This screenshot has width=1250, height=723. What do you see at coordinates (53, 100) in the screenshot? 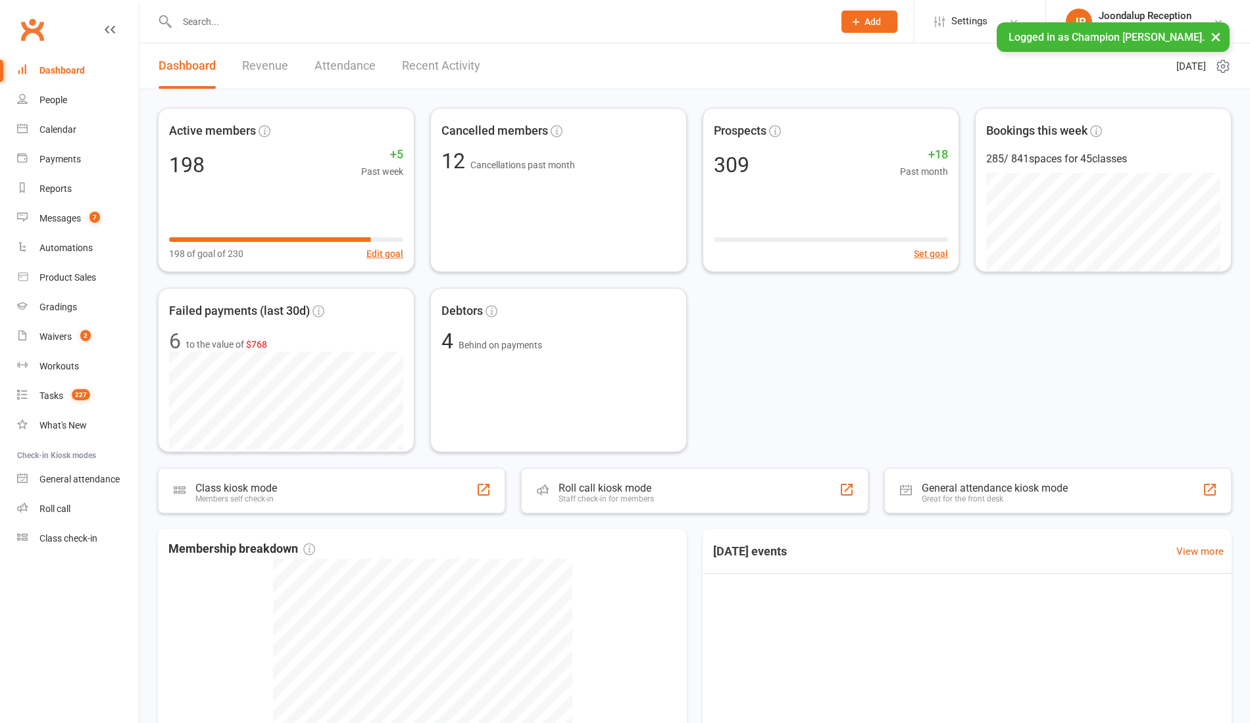
I see `div: People` at bounding box center [53, 100].